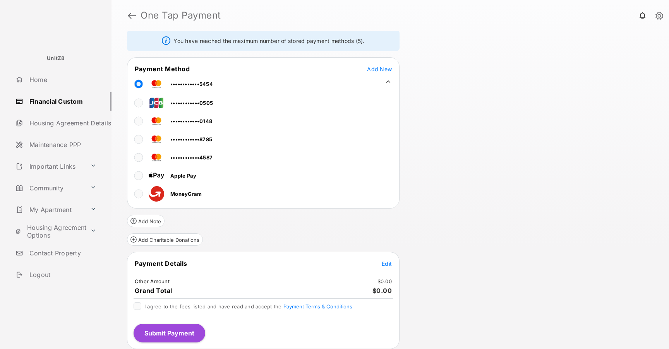 Image resolution: width=669 pixels, height=349 pixels. What do you see at coordinates (62, 123) in the screenshot?
I see `a: Housing Agreement Details` at bounding box center [62, 123].